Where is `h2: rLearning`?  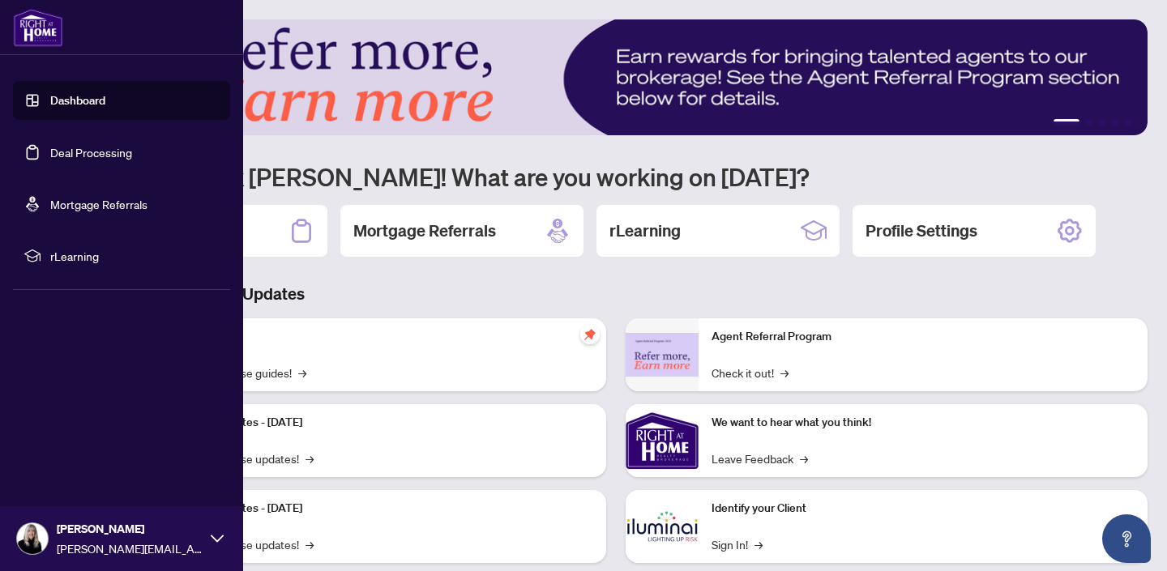 h2: rLearning is located at coordinates (645, 231).